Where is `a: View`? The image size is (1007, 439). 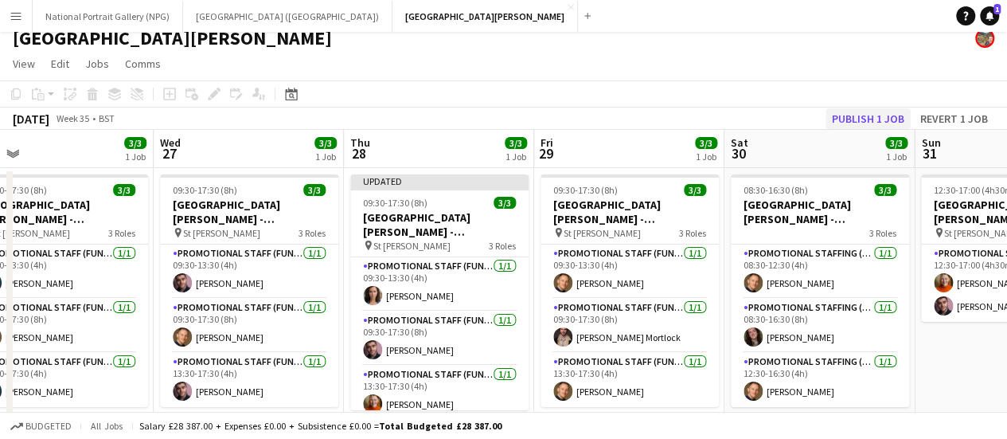
a: View is located at coordinates (24, 64).